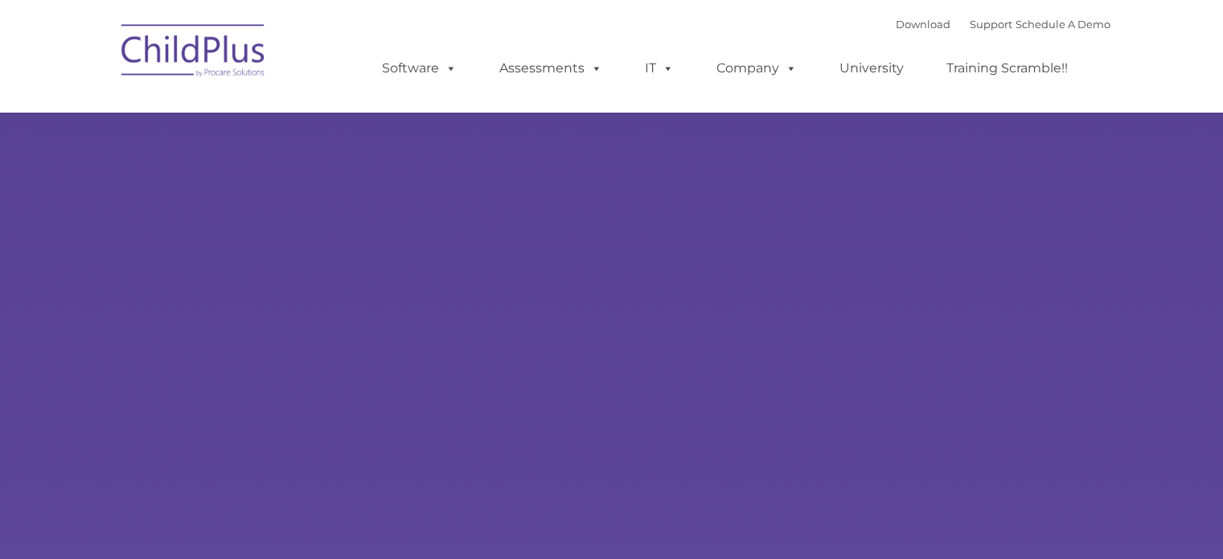  I want to click on a: Assessments, so click(551, 68).